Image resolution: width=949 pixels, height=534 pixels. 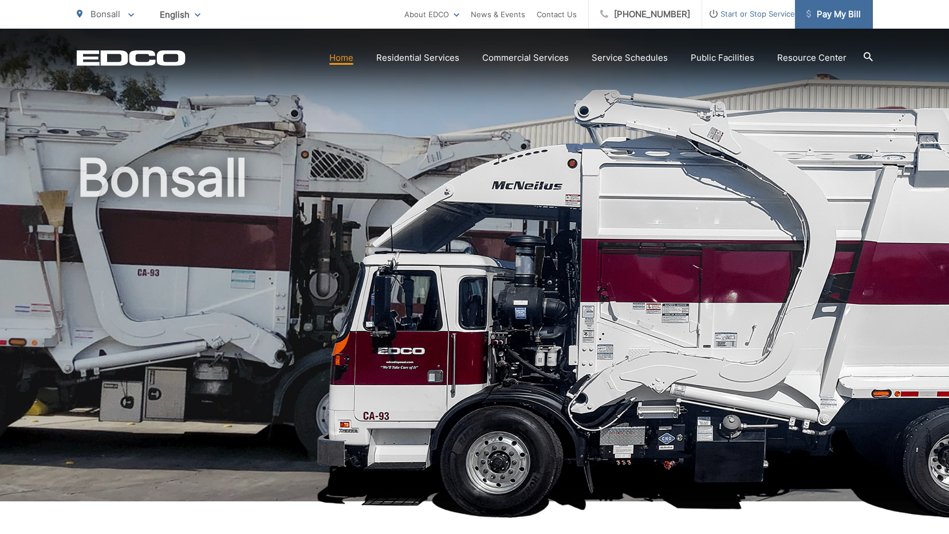 What do you see at coordinates (475, 330) in the screenshot?
I see `h1: Bonsall` at bounding box center [475, 330].